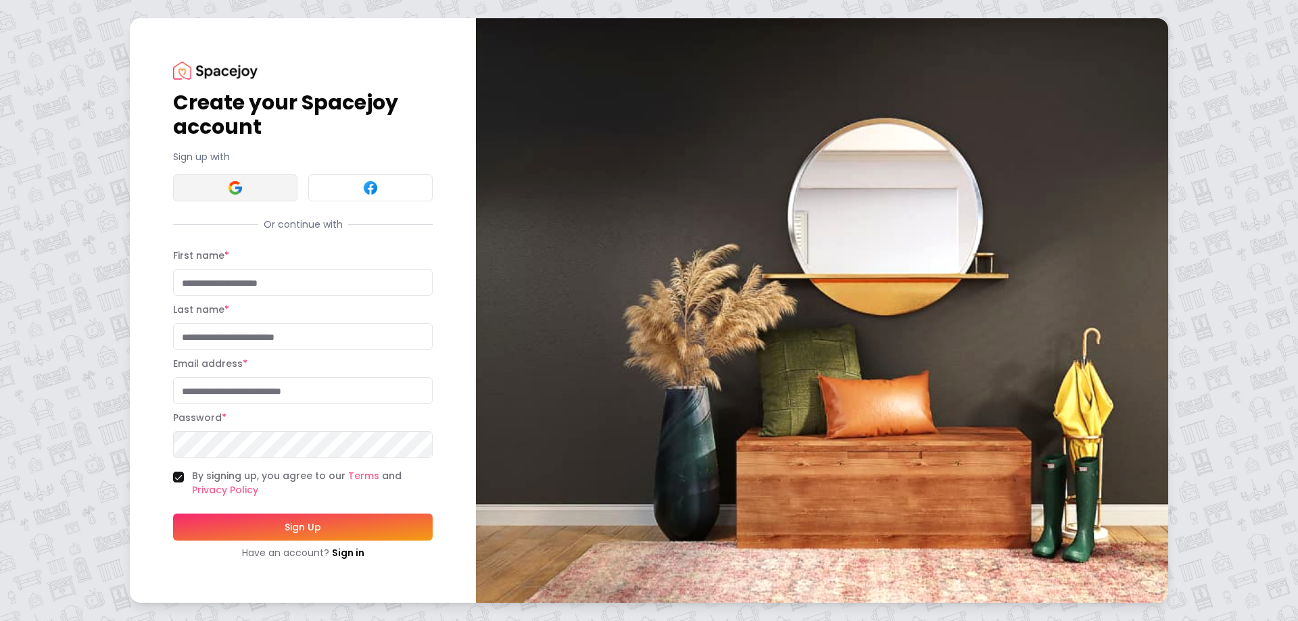 The width and height of the screenshot is (1298, 621). What do you see at coordinates (303, 115) in the screenshot?
I see `h1: Create your Spacejoy account` at bounding box center [303, 115].